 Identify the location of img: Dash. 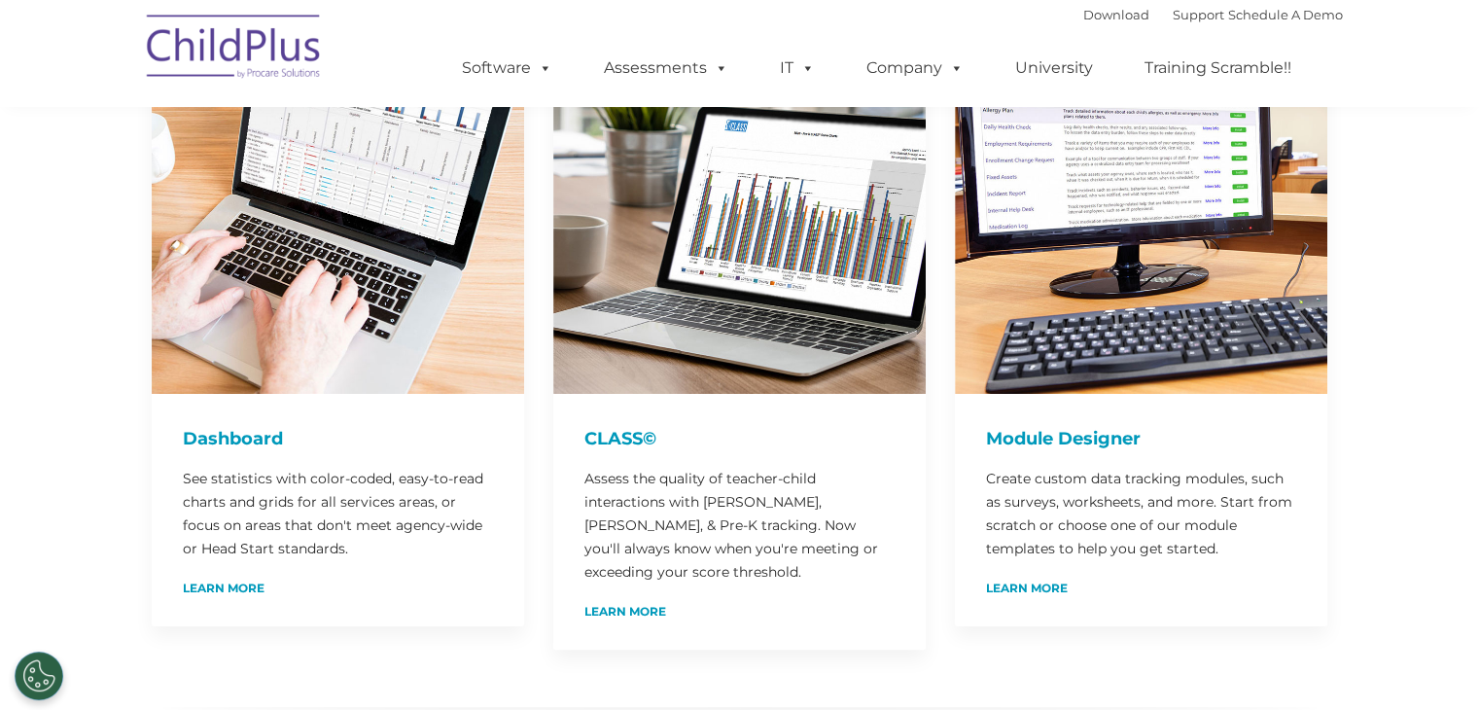
(337, 207).